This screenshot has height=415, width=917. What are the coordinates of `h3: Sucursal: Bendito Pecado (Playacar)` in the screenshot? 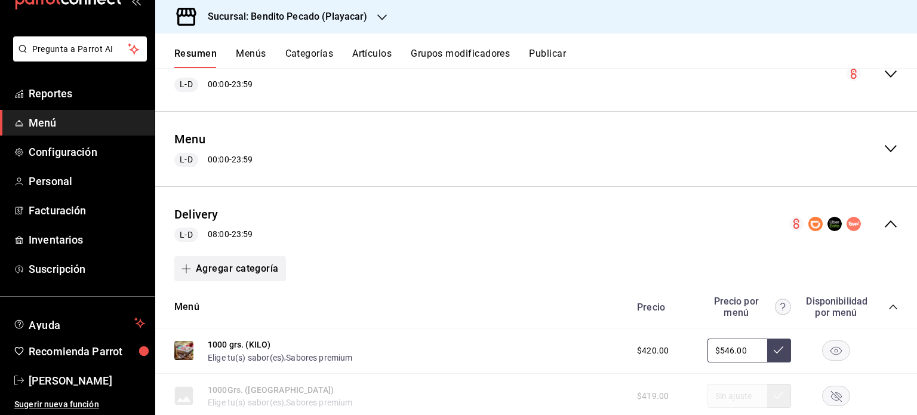 It's located at (283, 17).